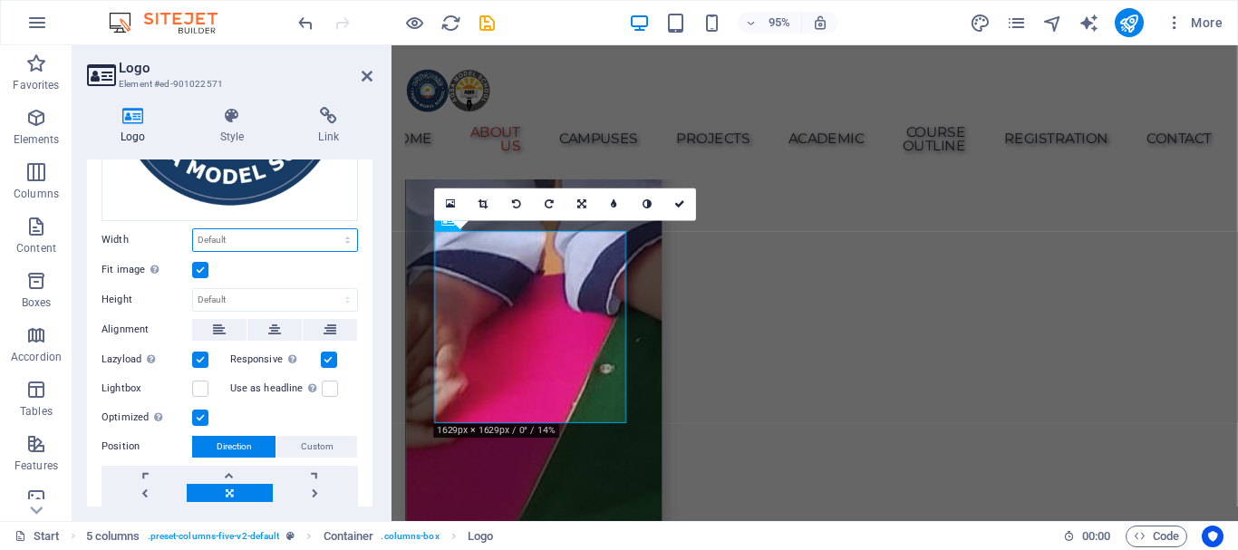 This screenshot has width=1238, height=550. What do you see at coordinates (306, 23) in the screenshot?
I see `i: Undo: Change image width (Ctrl+Z)` at bounding box center [306, 23].